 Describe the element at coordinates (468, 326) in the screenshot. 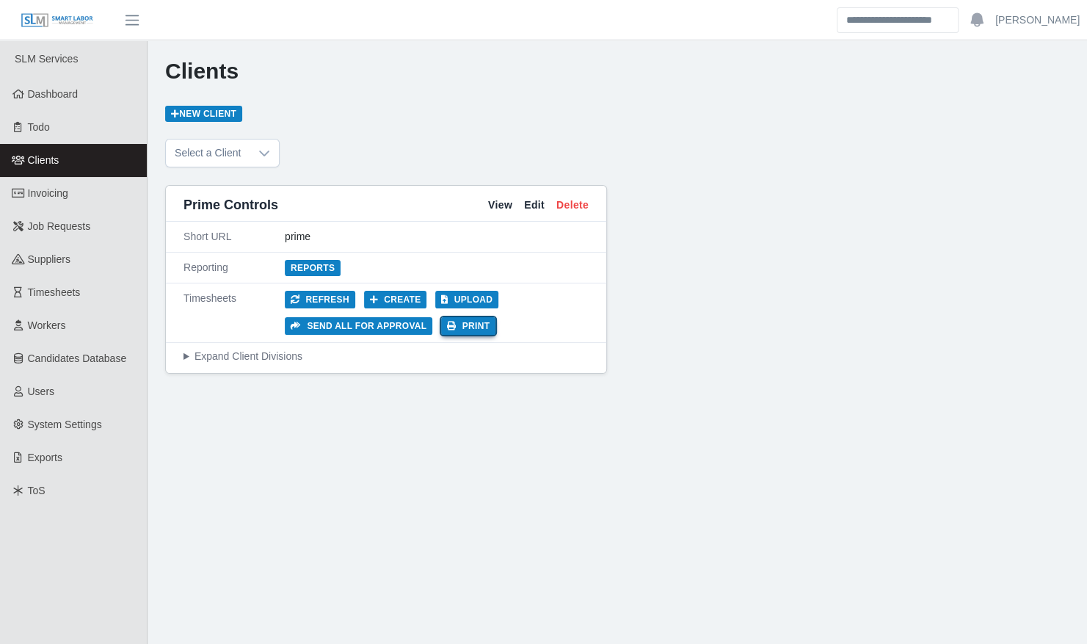

I see `button: Print` at that location.